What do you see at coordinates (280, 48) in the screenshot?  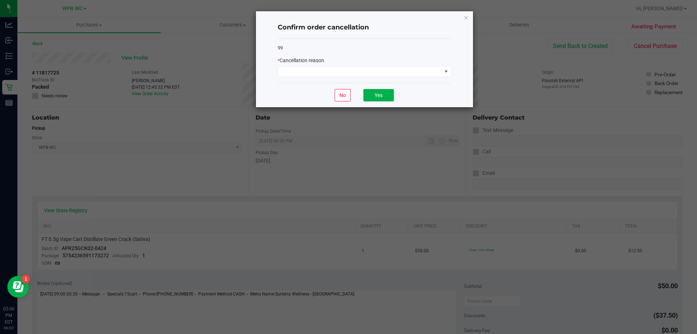 I see `span: 99` at bounding box center [280, 48].